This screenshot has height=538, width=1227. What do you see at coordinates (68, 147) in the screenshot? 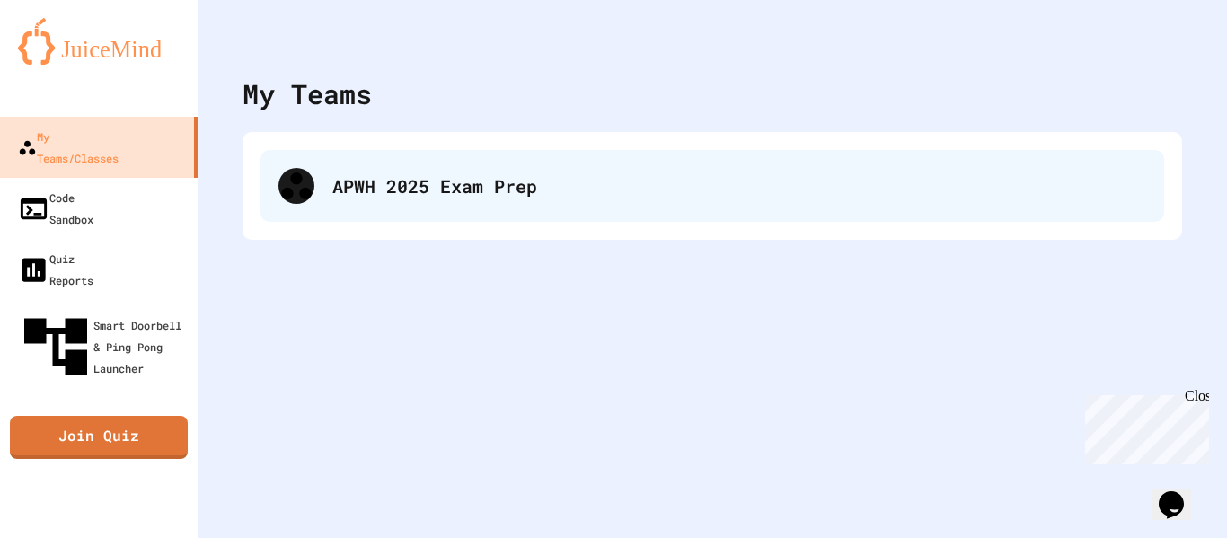
I see `div: My Teams/Classes` at bounding box center [68, 147].